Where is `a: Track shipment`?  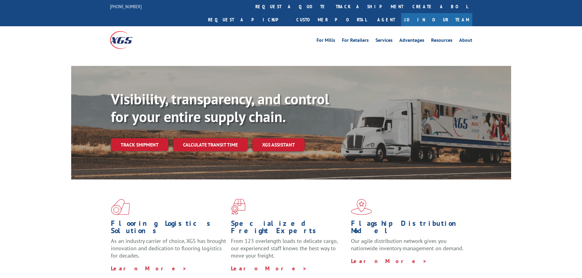
a: Track shipment is located at coordinates (140, 145).